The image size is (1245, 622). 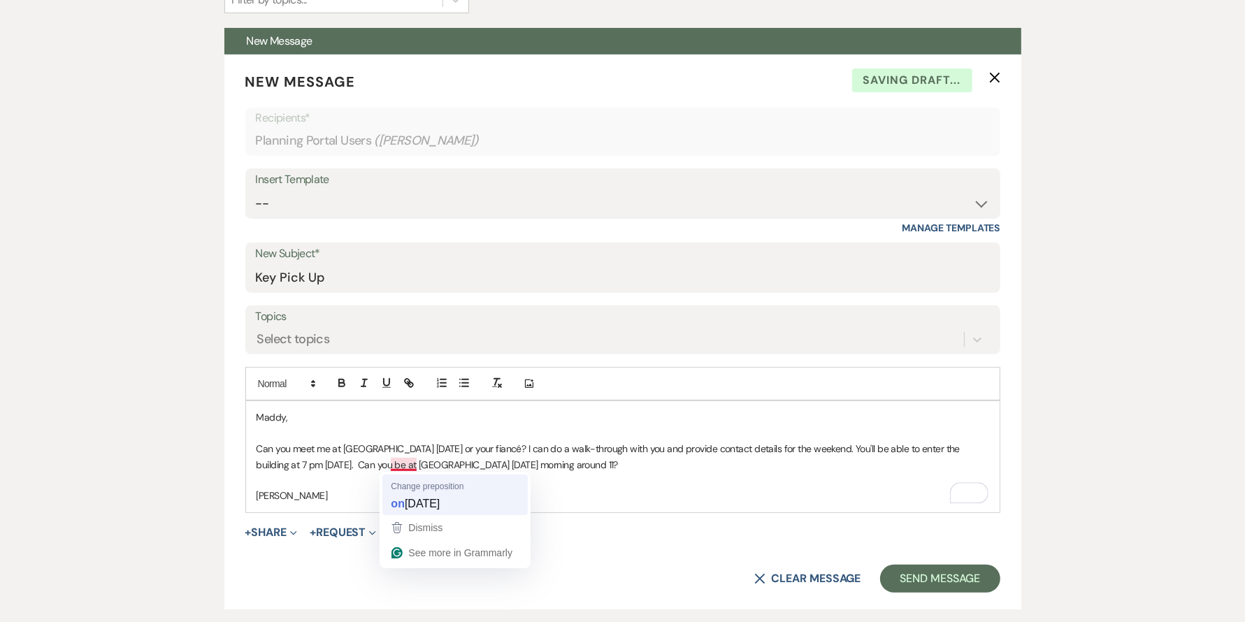 What do you see at coordinates (623, 118) in the screenshot?
I see `p: Recipients*` at bounding box center [623, 118].